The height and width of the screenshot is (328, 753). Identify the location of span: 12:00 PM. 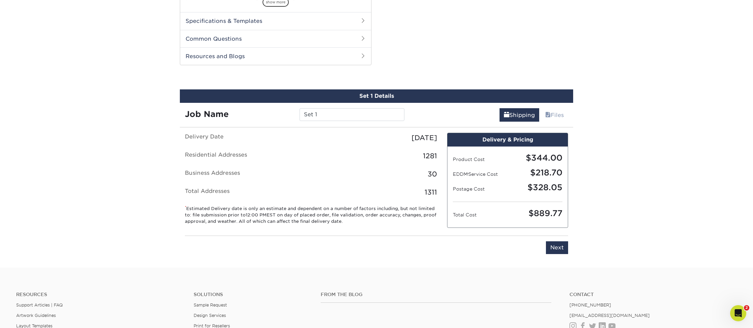
(256, 215).